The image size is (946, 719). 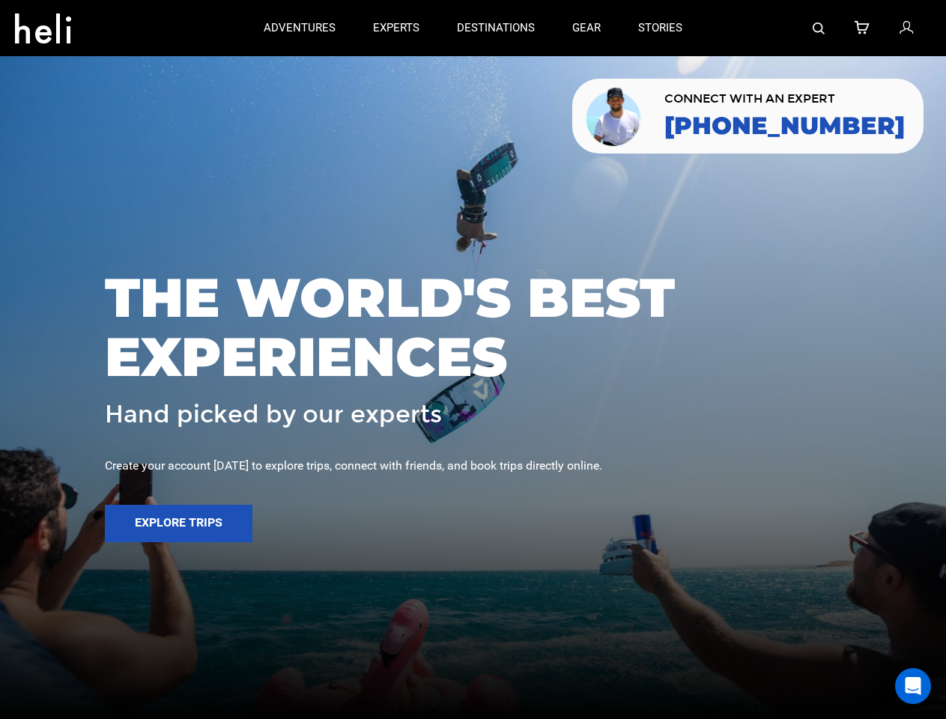 I want to click on button: Explore Trips, so click(x=178, y=524).